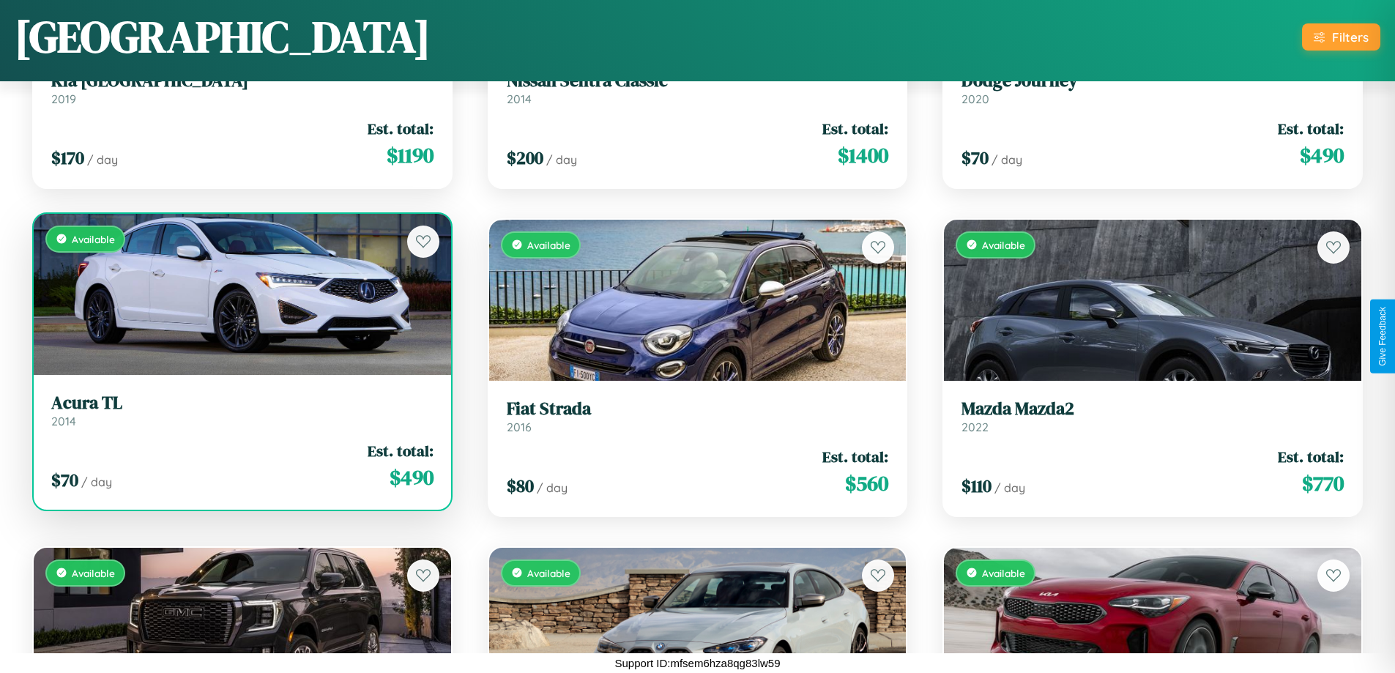  Describe the element at coordinates (242, 410) in the screenshot. I see `a: Acura TL2014` at that location.